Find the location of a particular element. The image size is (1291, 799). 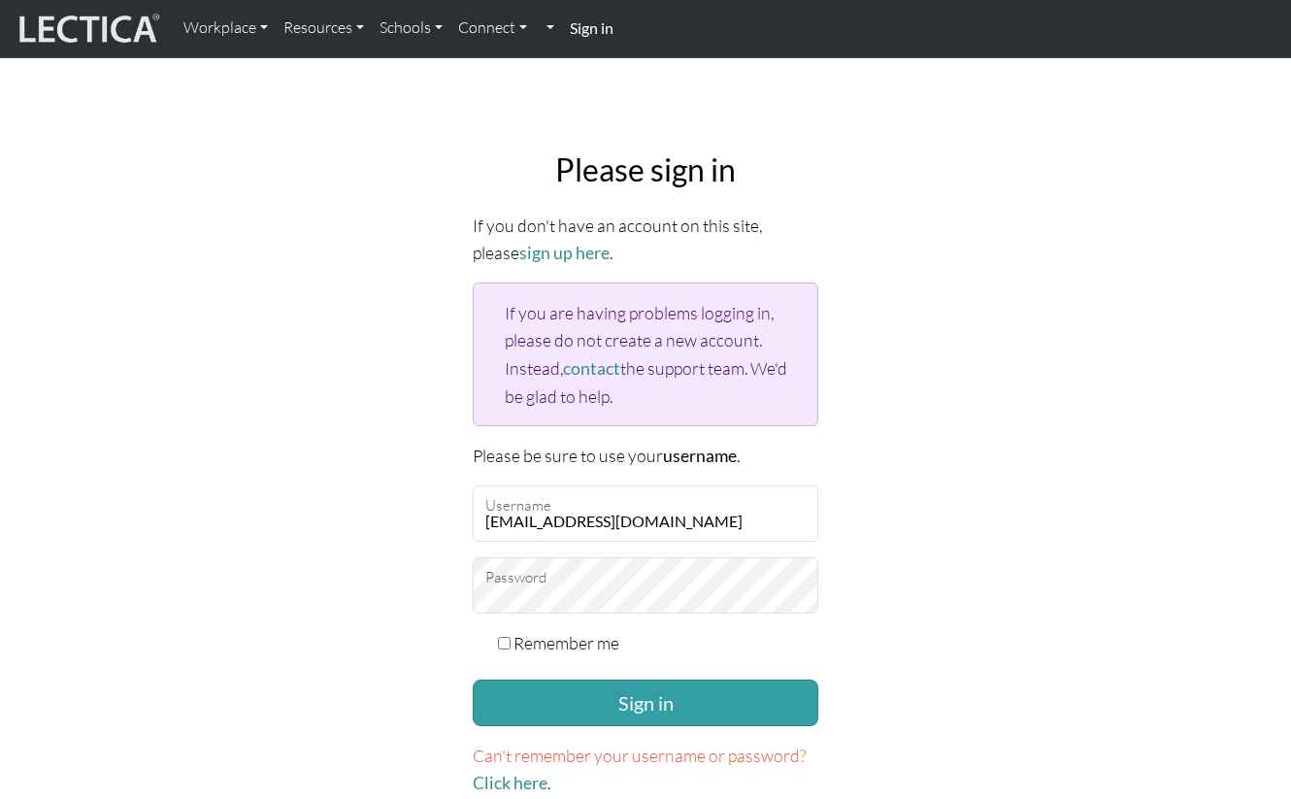

a: Sign in is located at coordinates (591, 28).